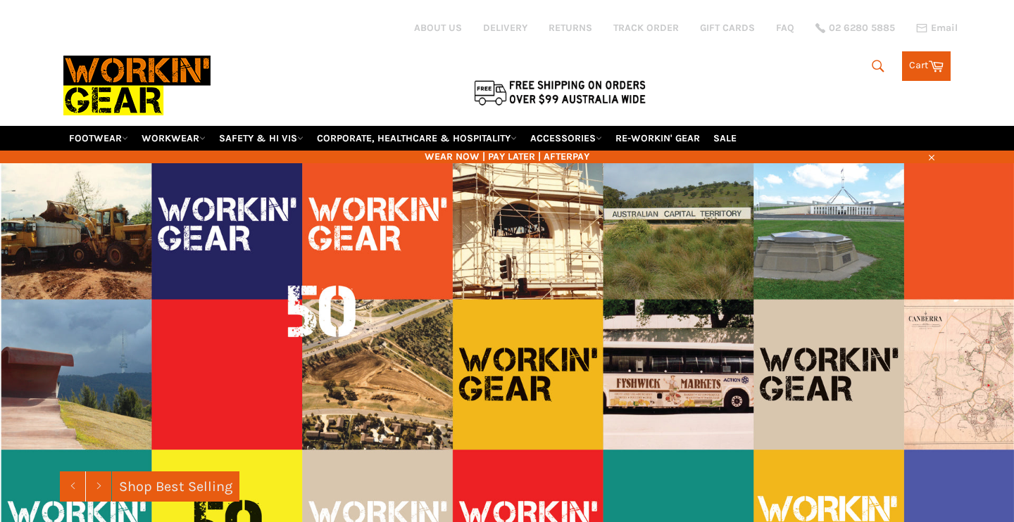 This screenshot has width=1014, height=522. I want to click on a: GIFT CARDS, so click(727, 27).